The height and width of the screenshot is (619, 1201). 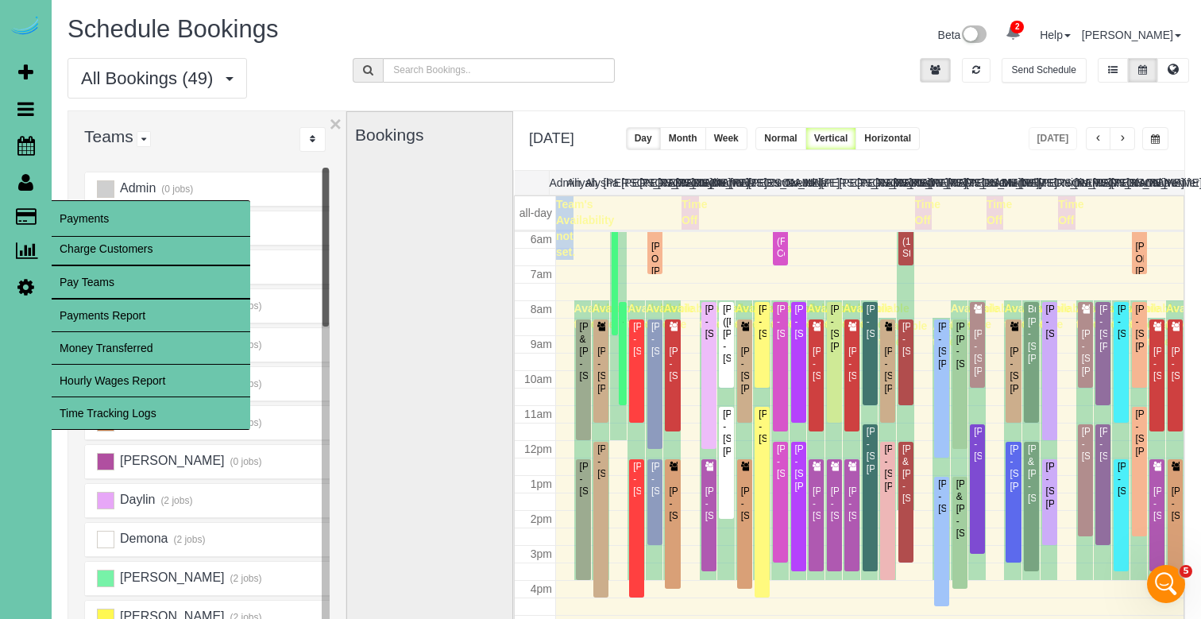 I want to click on a: Charge Customers, so click(x=151, y=249).